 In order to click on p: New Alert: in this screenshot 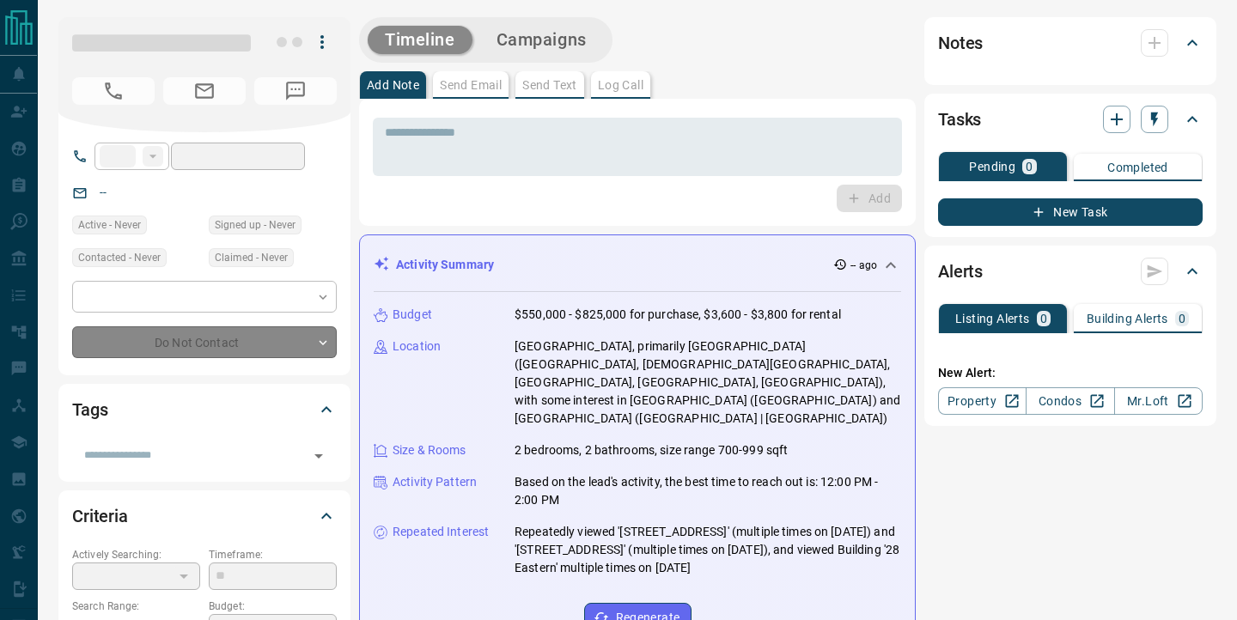, I will do `click(1070, 373)`.